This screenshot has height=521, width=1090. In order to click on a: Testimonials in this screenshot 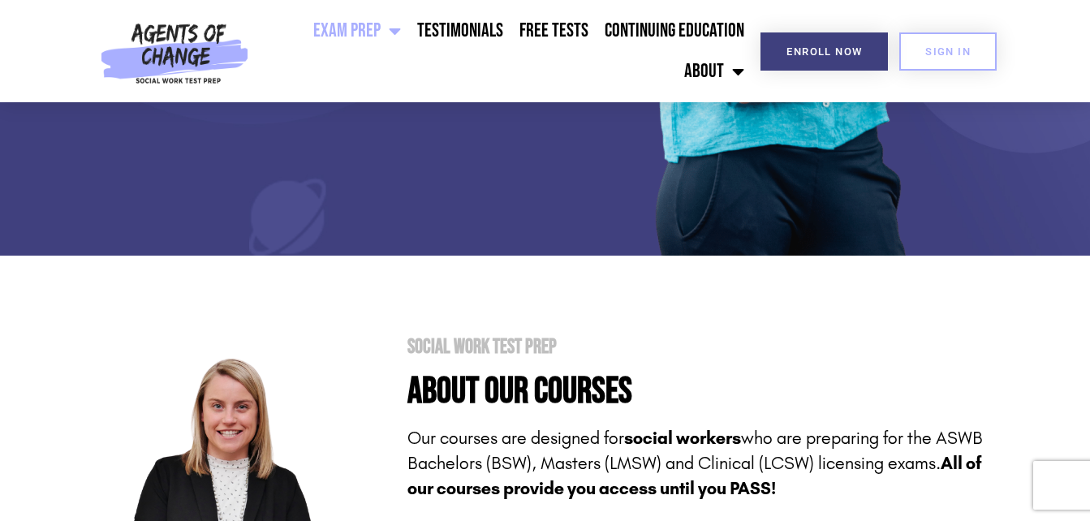, I will do `click(460, 31)`.